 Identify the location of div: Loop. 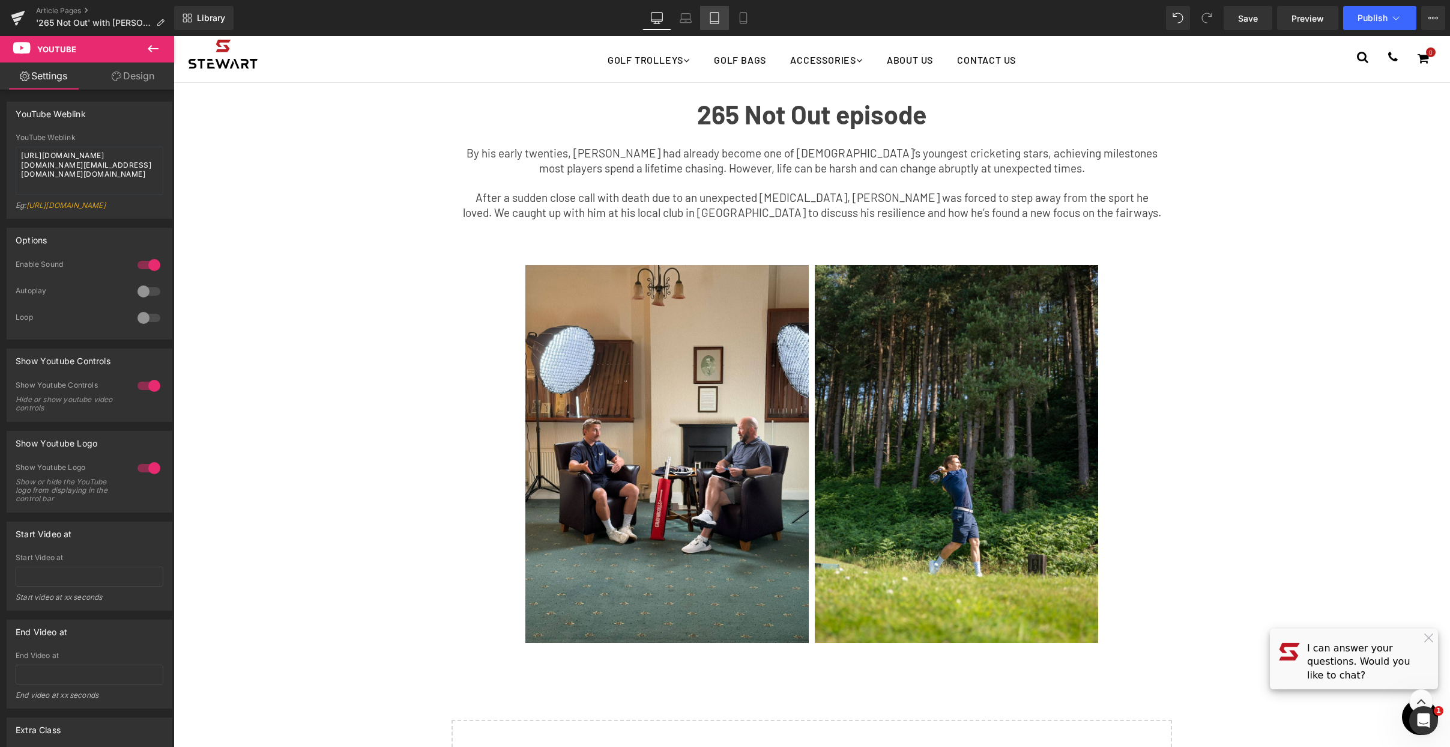
(70, 318).